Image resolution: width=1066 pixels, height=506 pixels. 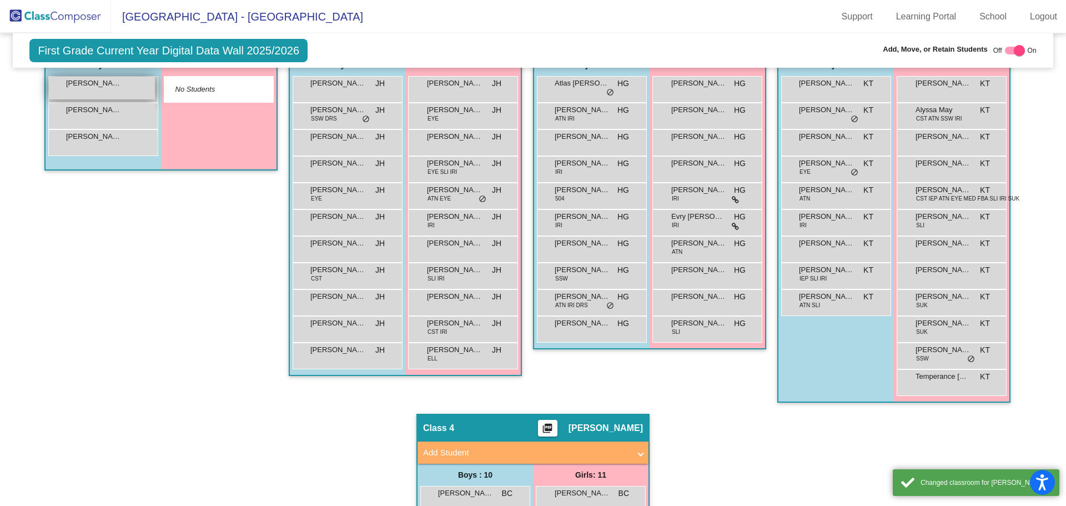 I want to click on span: ATN IRI, so click(x=564, y=118).